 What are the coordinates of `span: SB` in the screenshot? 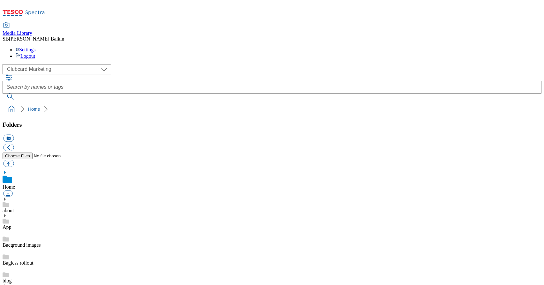 It's located at (6, 39).